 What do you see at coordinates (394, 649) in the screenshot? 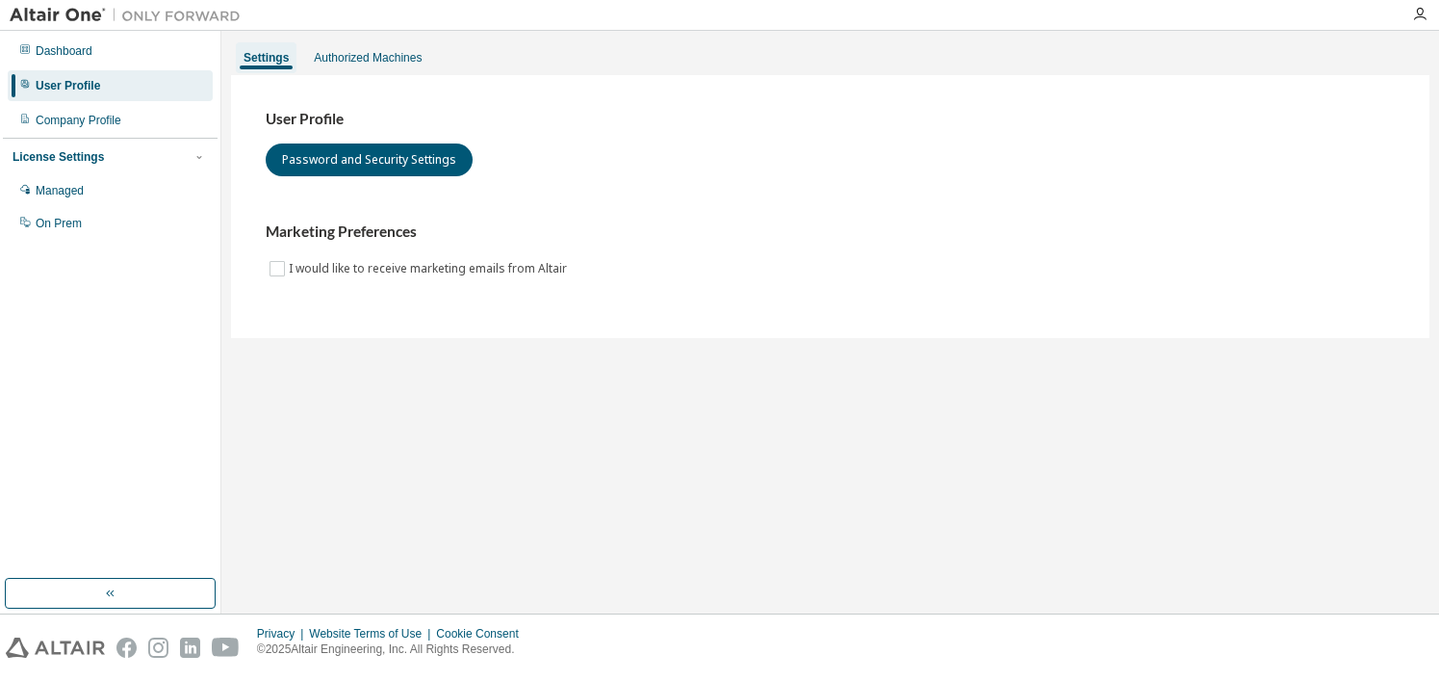
I see `p: © 2025 Altair Engineering, Inc. All Rights Reserved.` at bounding box center [394, 649].